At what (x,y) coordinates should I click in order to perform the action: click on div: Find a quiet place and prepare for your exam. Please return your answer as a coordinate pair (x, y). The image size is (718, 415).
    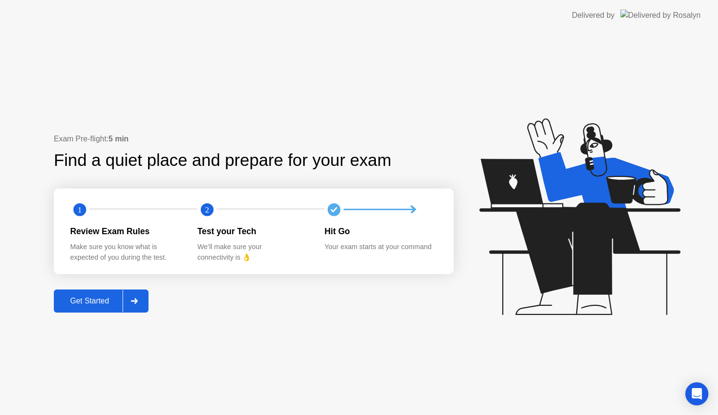
    Looking at the image, I should click on (223, 160).